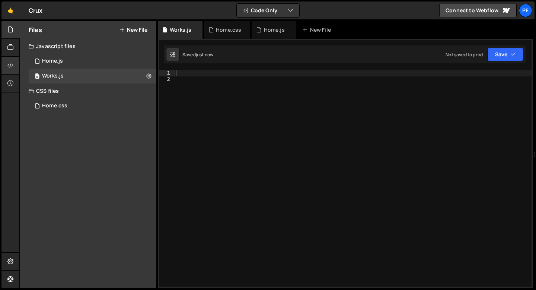  What do you see at coordinates (133, 30) in the screenshot?
I see `button: New File` at bounding box center [133, 30].